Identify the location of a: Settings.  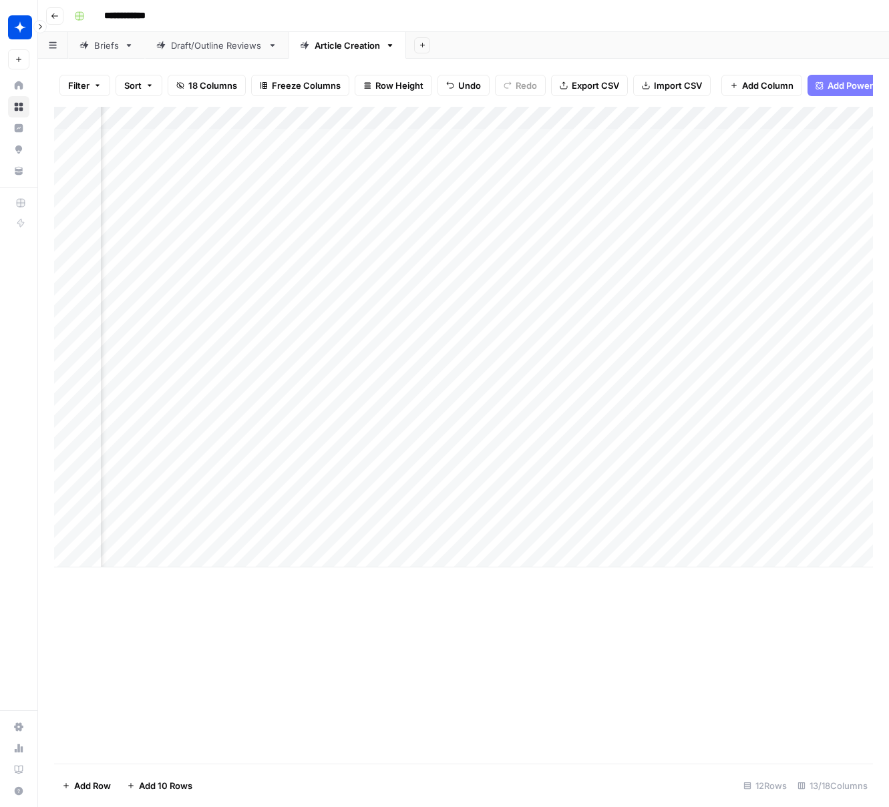
(19, 727).